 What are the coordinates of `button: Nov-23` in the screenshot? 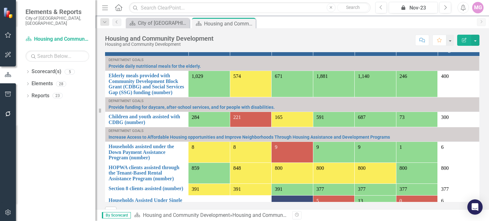 It's located at (413, 8).